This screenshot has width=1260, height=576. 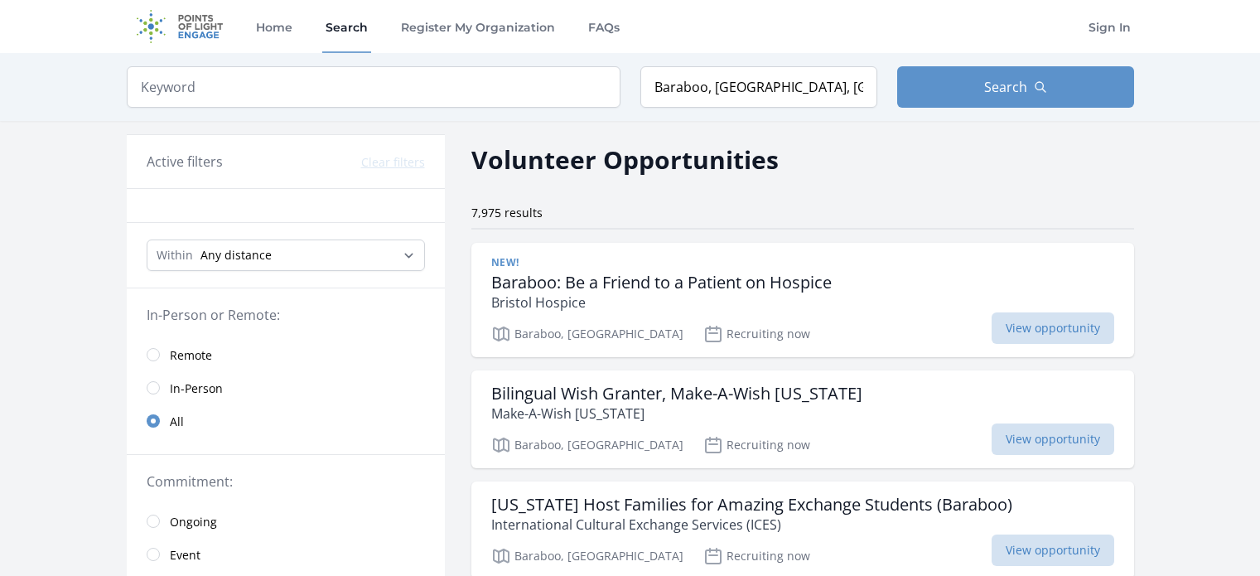 I want to click on span: Search, so click(x=1006, y=87).